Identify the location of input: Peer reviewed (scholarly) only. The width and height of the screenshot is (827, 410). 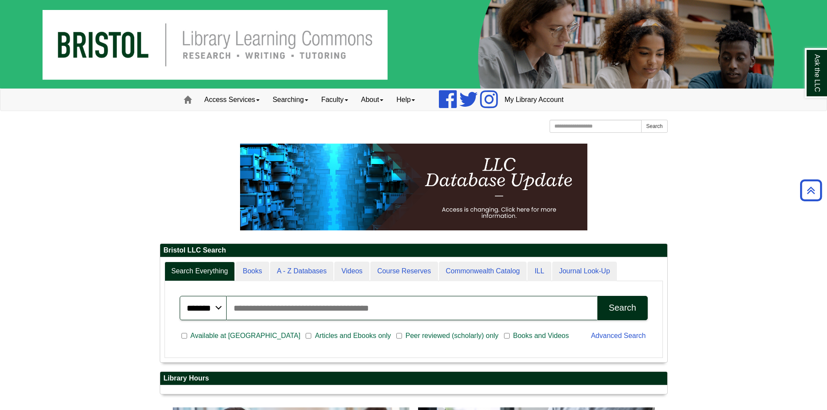
(399, 336).